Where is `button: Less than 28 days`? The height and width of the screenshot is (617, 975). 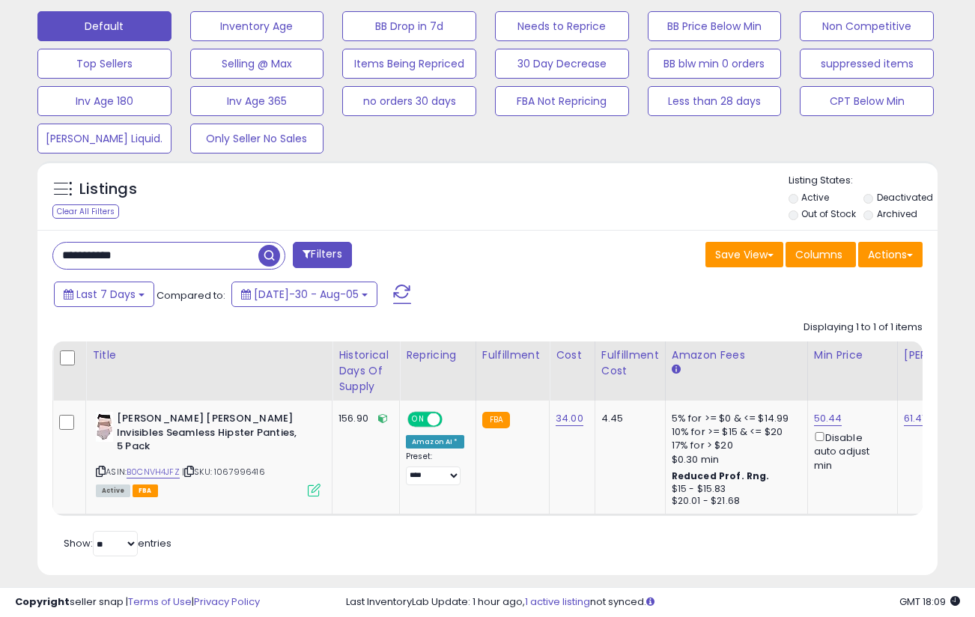 button: Less than 28 days is located at coordinates (714, 101).